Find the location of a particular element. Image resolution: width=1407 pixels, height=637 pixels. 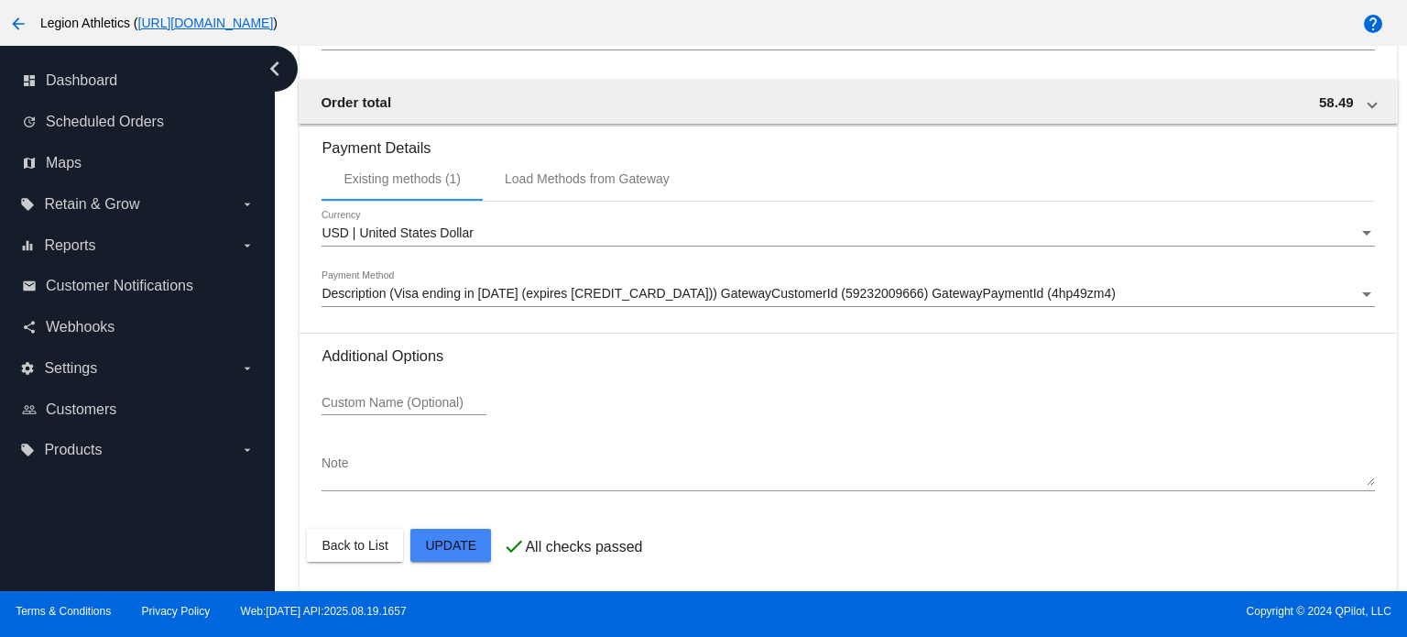

span: Legion Athletics ( ) is located at coordinates (158, 23).